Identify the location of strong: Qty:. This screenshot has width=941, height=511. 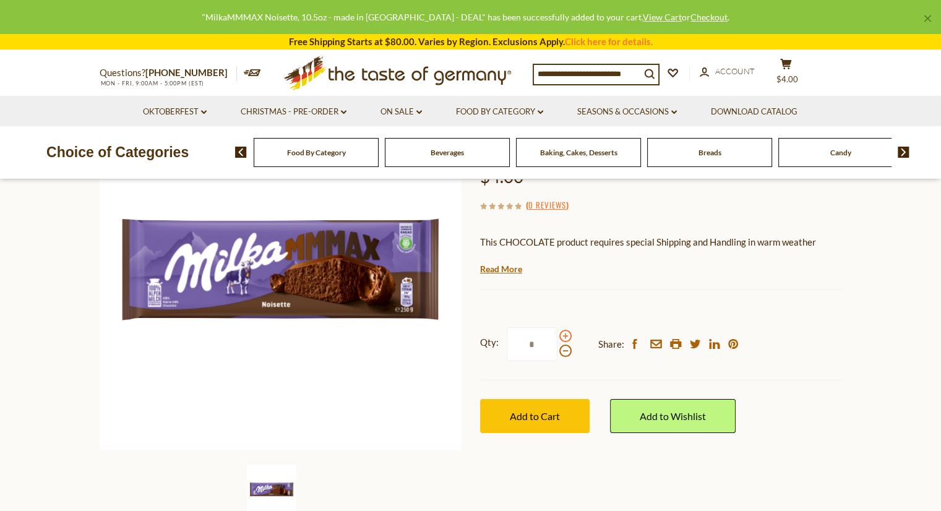
(489, 342).